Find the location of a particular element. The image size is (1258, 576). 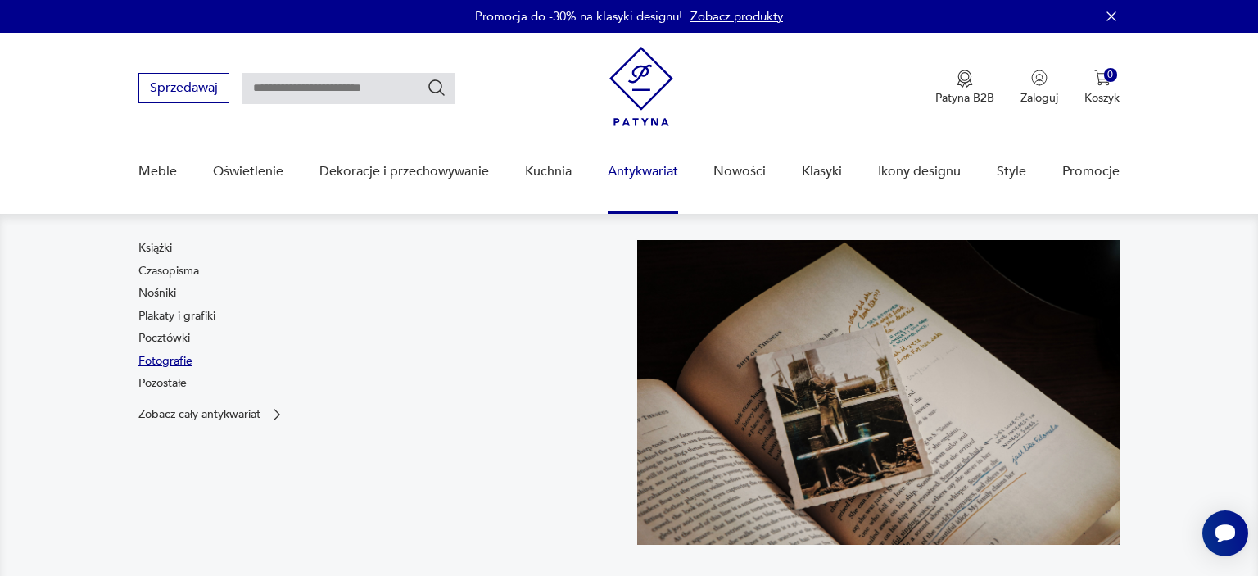

img: Patyna - sklep z meblami i dekoracjami vintage is located at coordinates (641, 86).